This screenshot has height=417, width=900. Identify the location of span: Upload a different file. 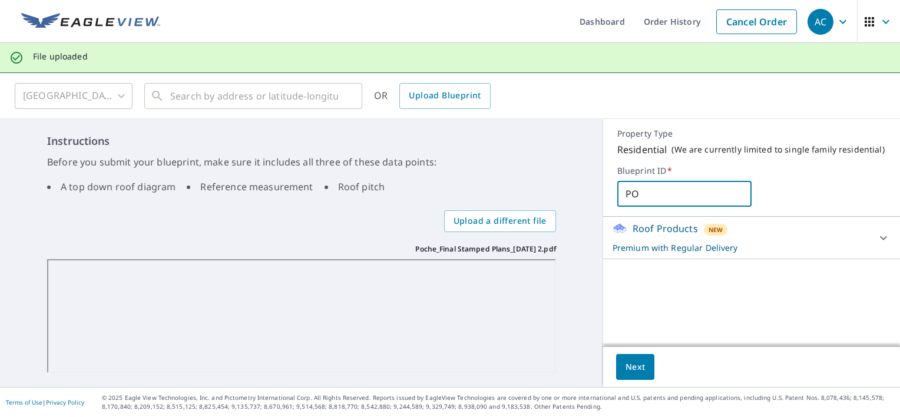
(500, 221).